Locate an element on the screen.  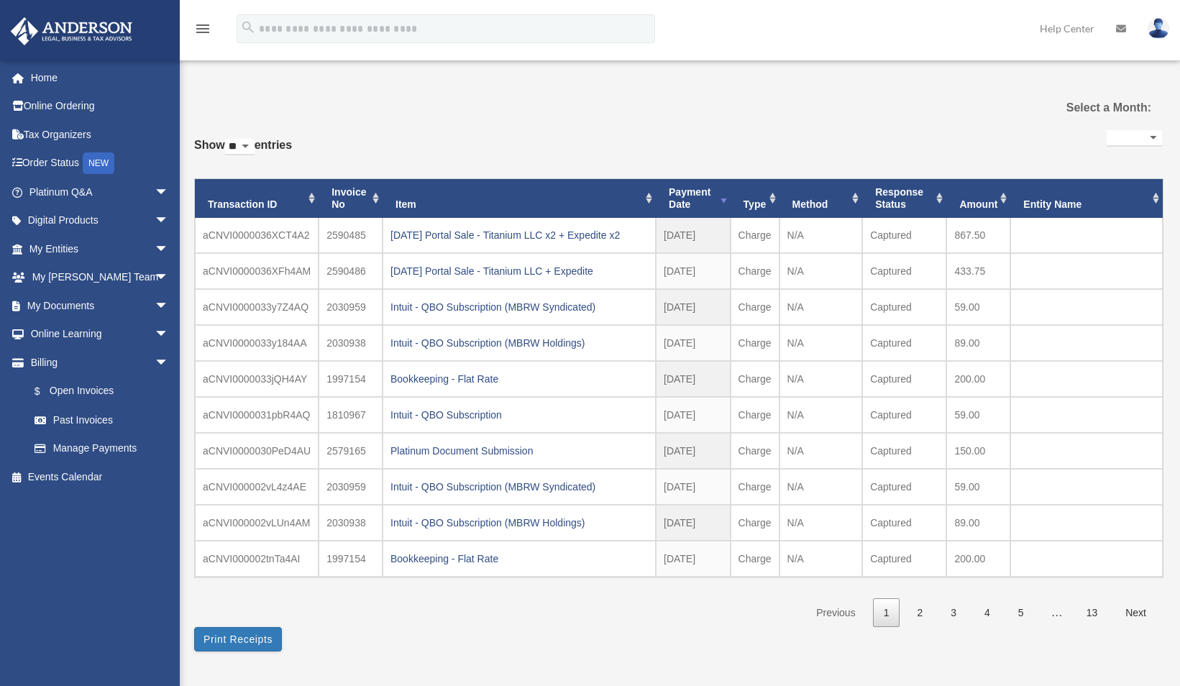
th: Amount: activate to sort column ascending is located at coordinates (978, 198).